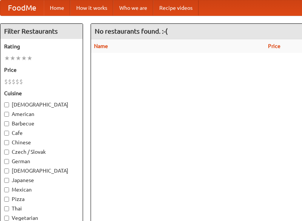 The width and height of the screenshot is (302, 221). What do you see at coordinates (6, 114) in the screenshot?
I see `input: American` at bounding box center [6, 114].